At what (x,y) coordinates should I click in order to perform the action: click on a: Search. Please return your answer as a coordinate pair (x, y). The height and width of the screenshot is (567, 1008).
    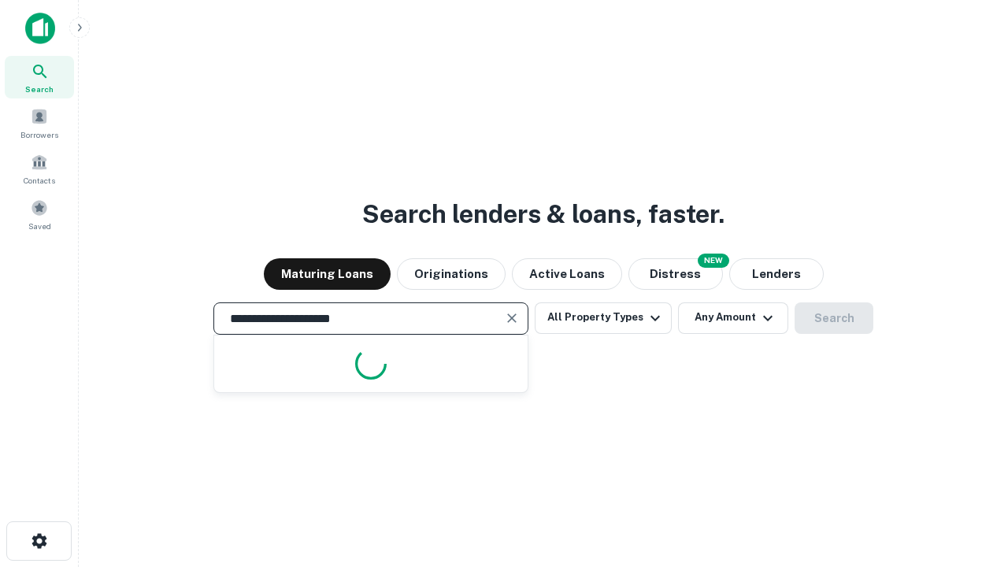
    Looking at the image, I should click on (39, 77).